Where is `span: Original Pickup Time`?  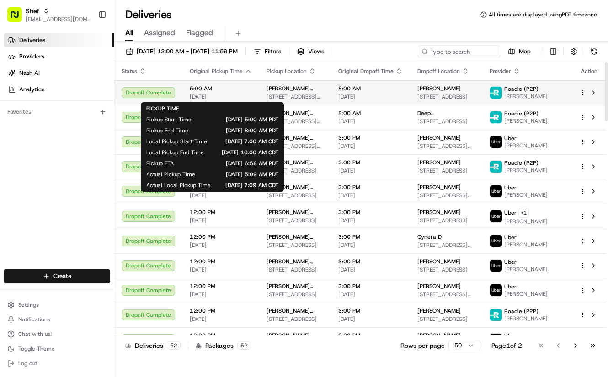 span: Original Pickup Time is located at coordinates (216, 71).